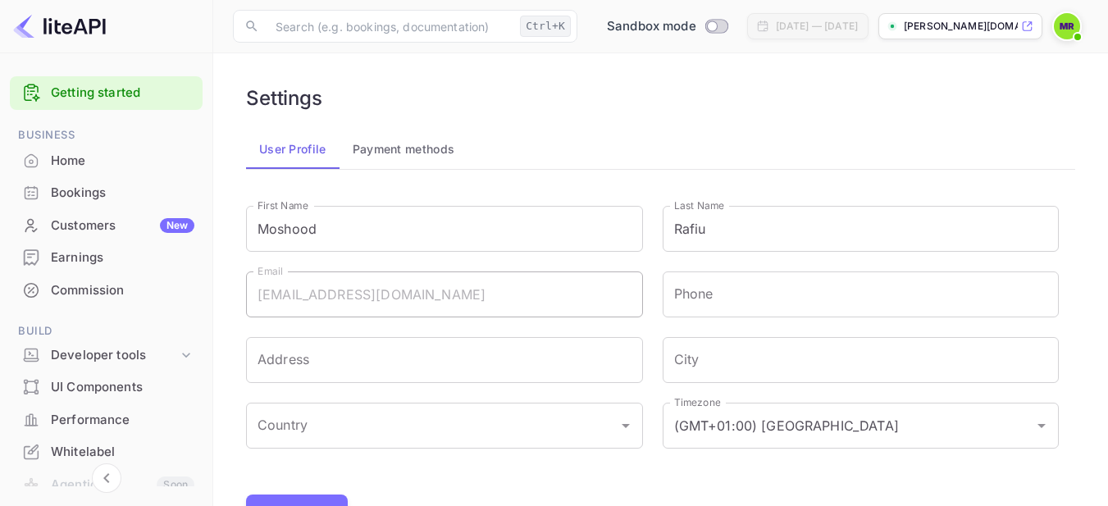 This screenshot has height=506, width=1108. Describe the element at coordinates (861, 360) in the screenshot. I see `input: City` at that location.